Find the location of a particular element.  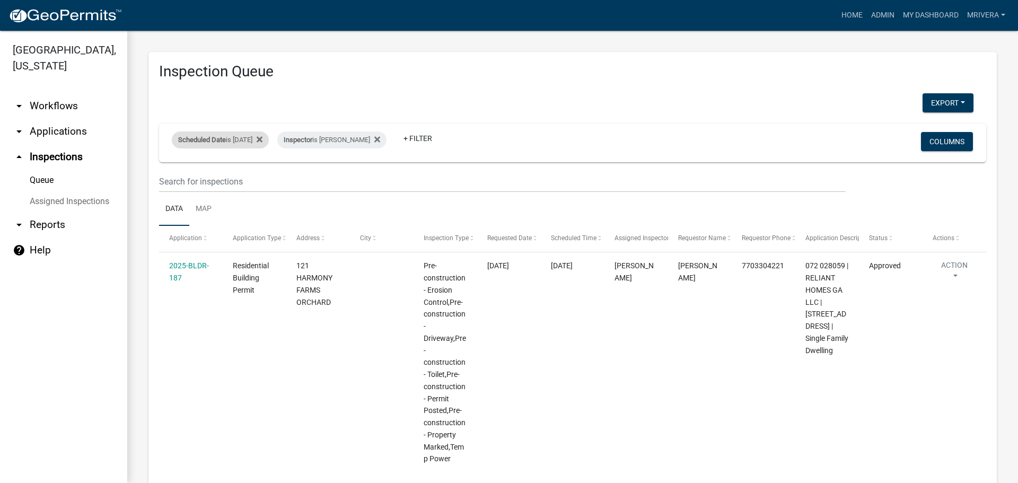

datatable-header-cell: Application Description is located at coordinates (827, 239).